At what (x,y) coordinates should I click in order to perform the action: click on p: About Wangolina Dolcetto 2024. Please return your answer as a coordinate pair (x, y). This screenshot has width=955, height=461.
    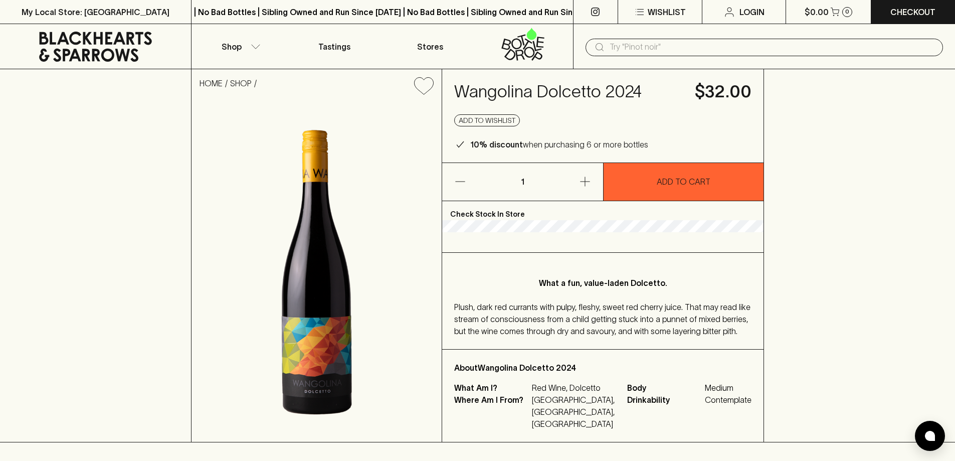
    Looking at the image, I should click on (603, 367).